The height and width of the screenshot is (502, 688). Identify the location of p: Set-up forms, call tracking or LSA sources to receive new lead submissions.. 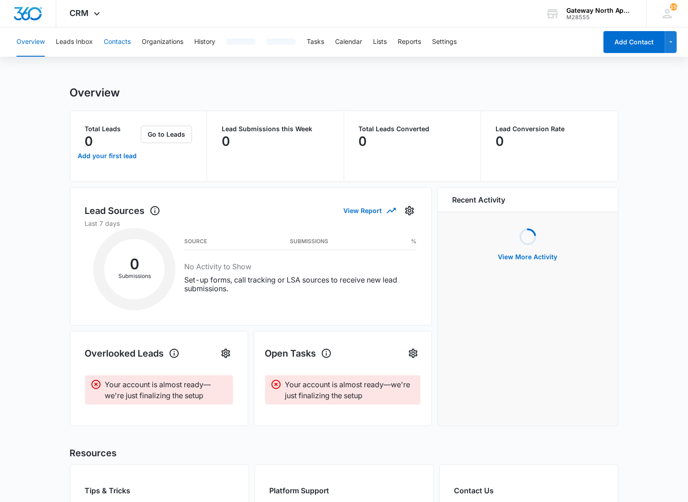
(300, 284).